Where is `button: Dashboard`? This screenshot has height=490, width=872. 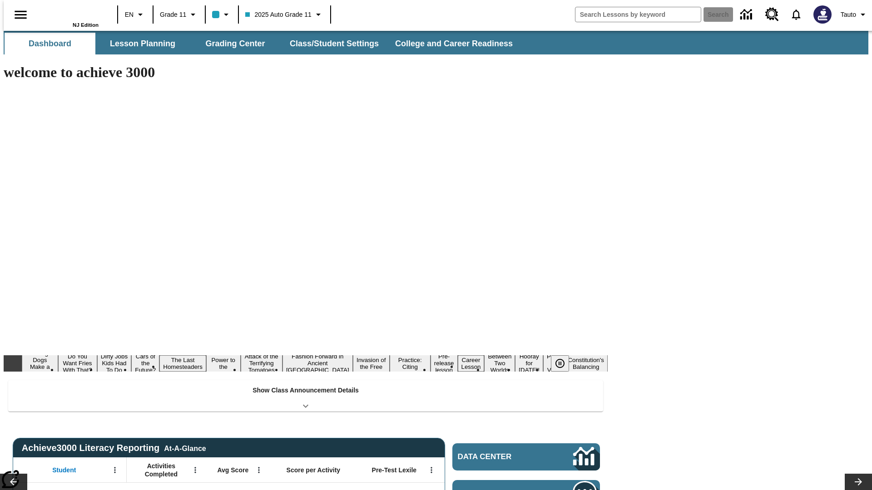
button: Dashboard is located at coordinates (50, 44).